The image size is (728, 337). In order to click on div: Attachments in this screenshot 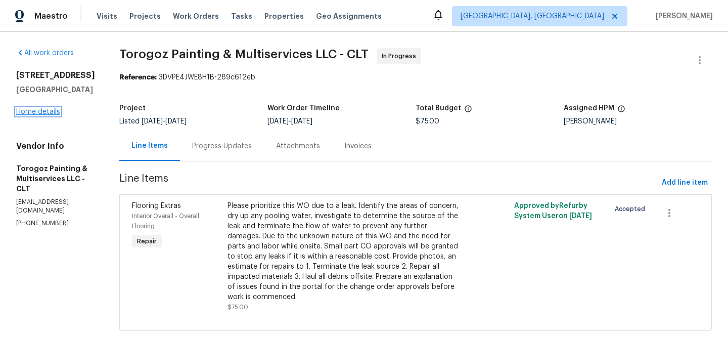, I will do `click(298, 146)`.